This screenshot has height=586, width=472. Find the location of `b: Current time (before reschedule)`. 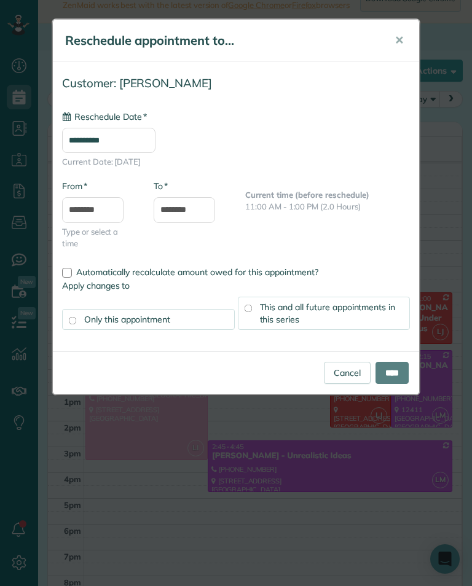

b: Current time (before reschedule) is located at coordinates (307, 195).